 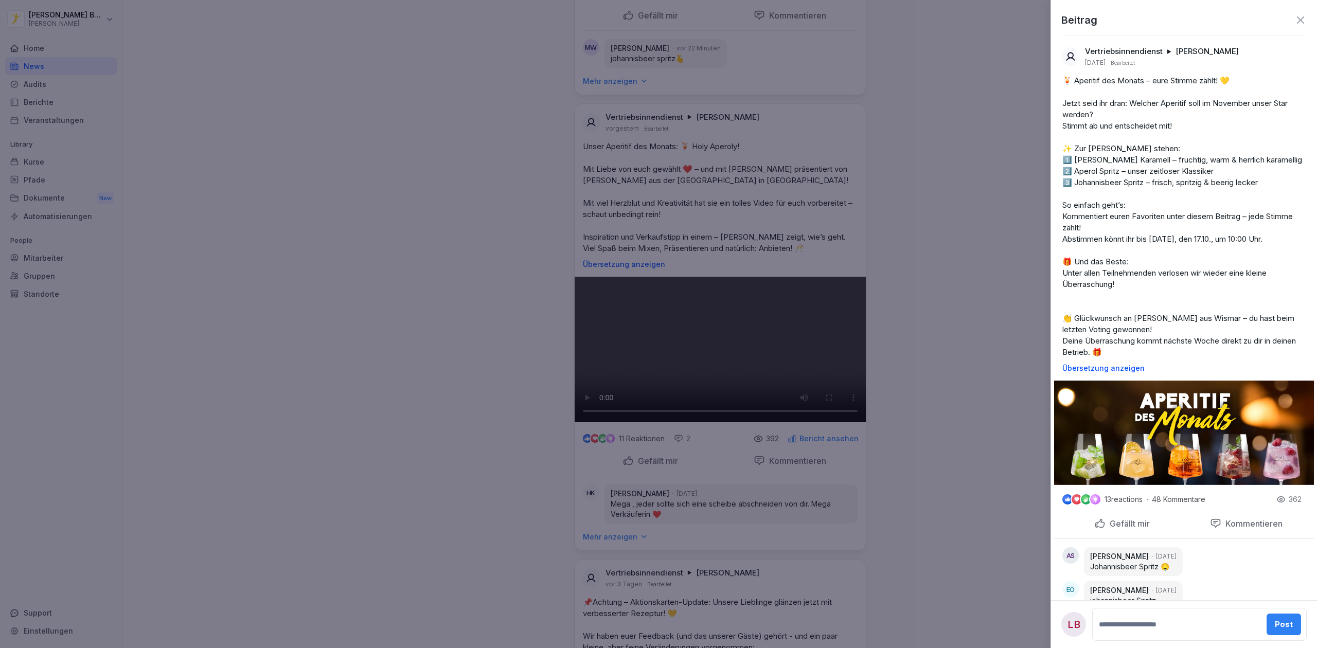 What do you see at coordinates (1295, 500) in the screenshot?
I see `p: 362` at bounding box center [1295, 500].